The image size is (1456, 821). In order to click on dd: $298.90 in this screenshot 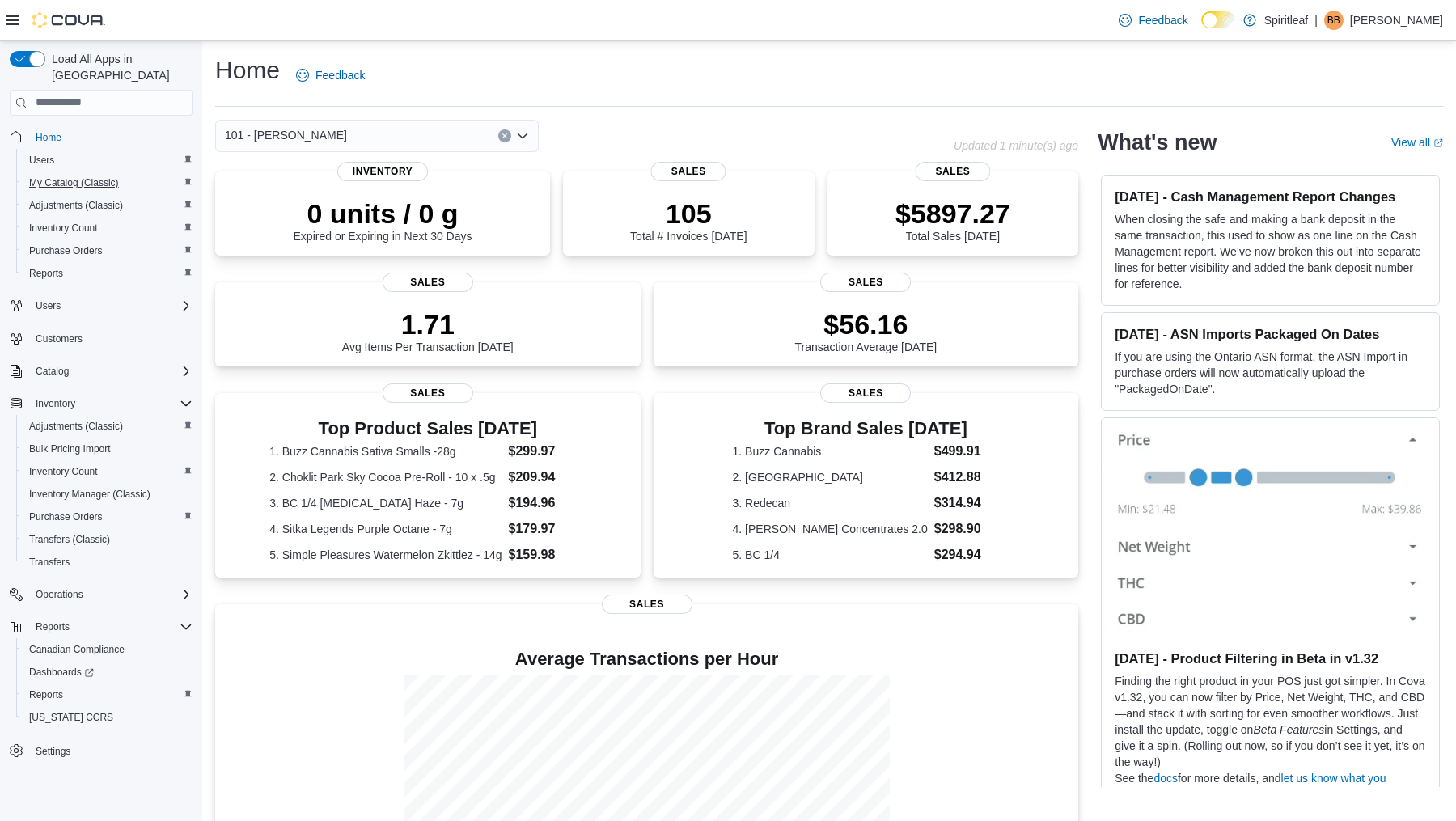, I will do `click(967, 529)`.